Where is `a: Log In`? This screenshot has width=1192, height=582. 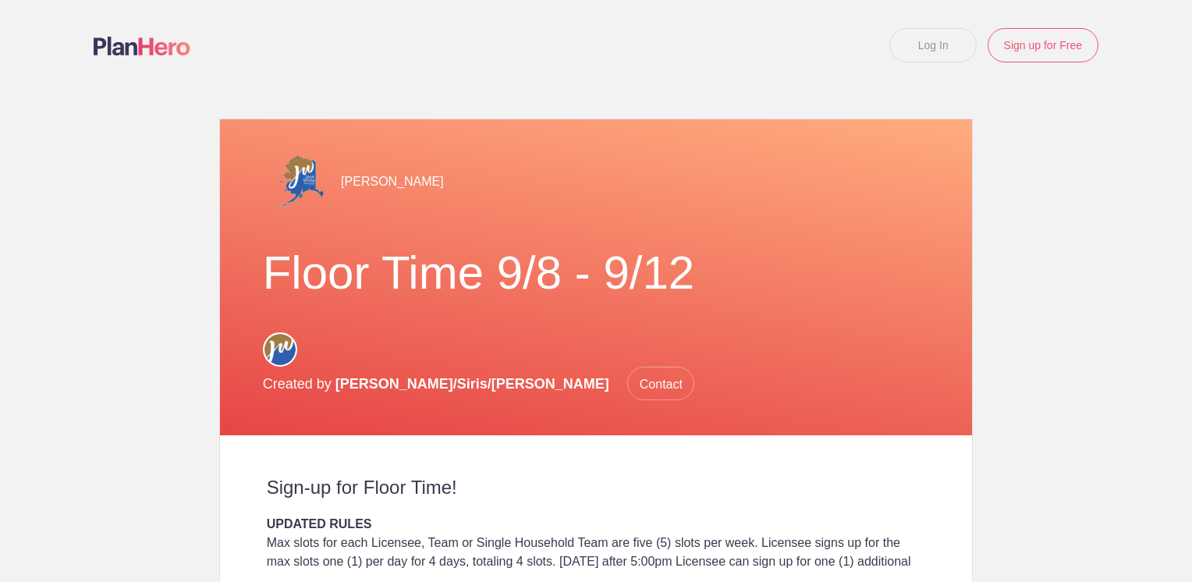
a: Log In is located at coordinates (933, 45).